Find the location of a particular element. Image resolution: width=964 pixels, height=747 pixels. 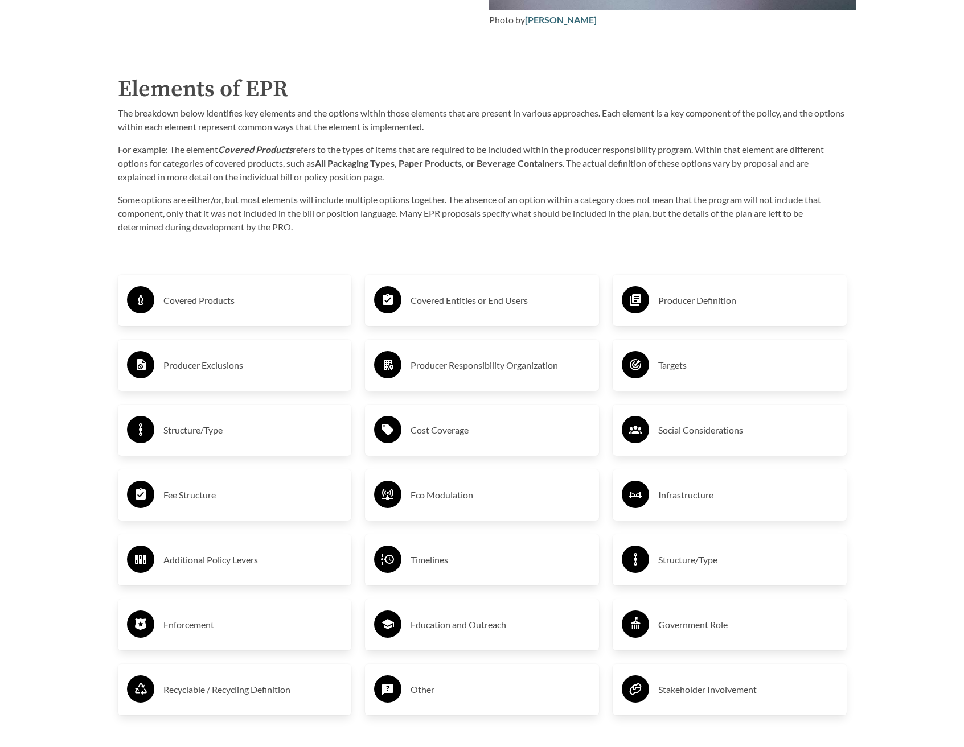

h3: Cost Coverage is located at coordinates (500, 430).